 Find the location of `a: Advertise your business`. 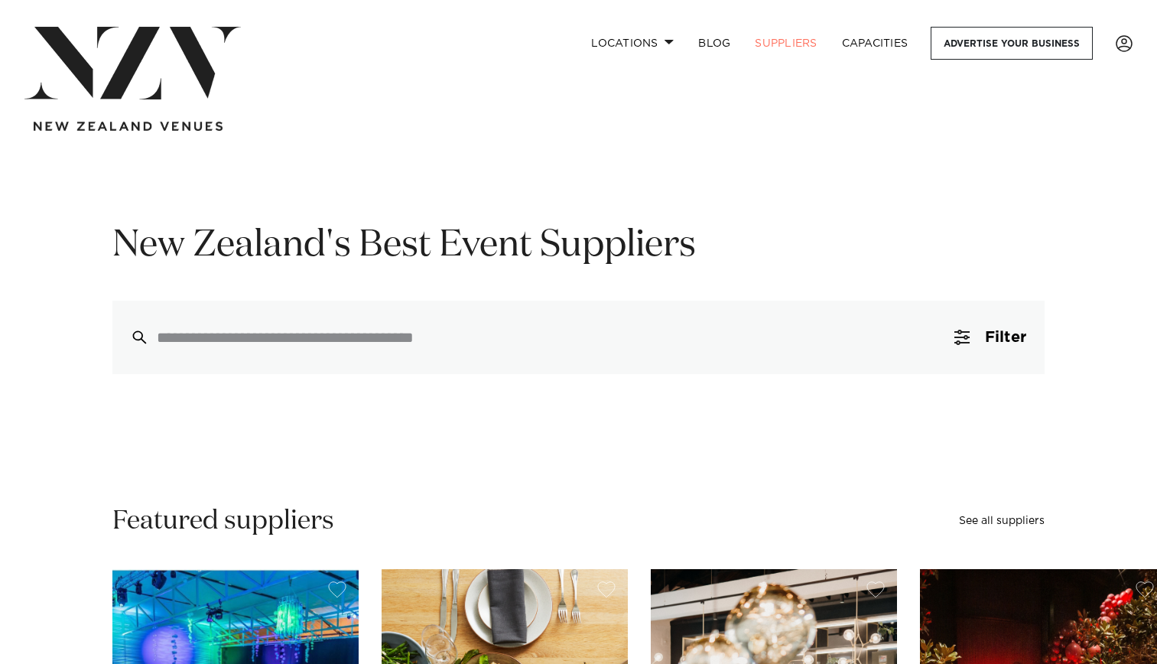

a: Advertise your business is located at coordinates (1012, 43).